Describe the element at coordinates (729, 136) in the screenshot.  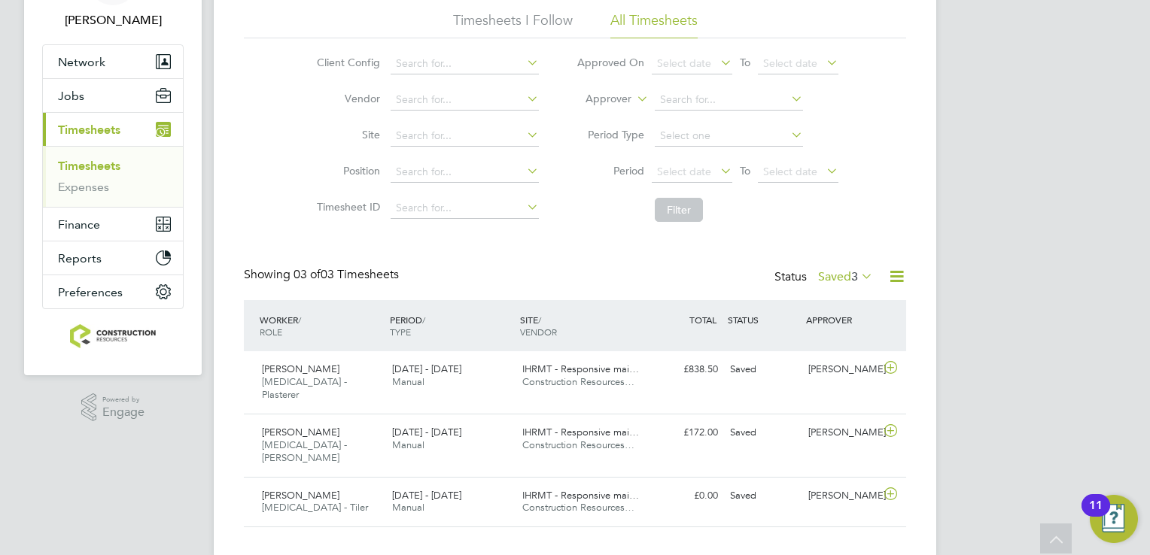
I see `input: Select one` at that location.